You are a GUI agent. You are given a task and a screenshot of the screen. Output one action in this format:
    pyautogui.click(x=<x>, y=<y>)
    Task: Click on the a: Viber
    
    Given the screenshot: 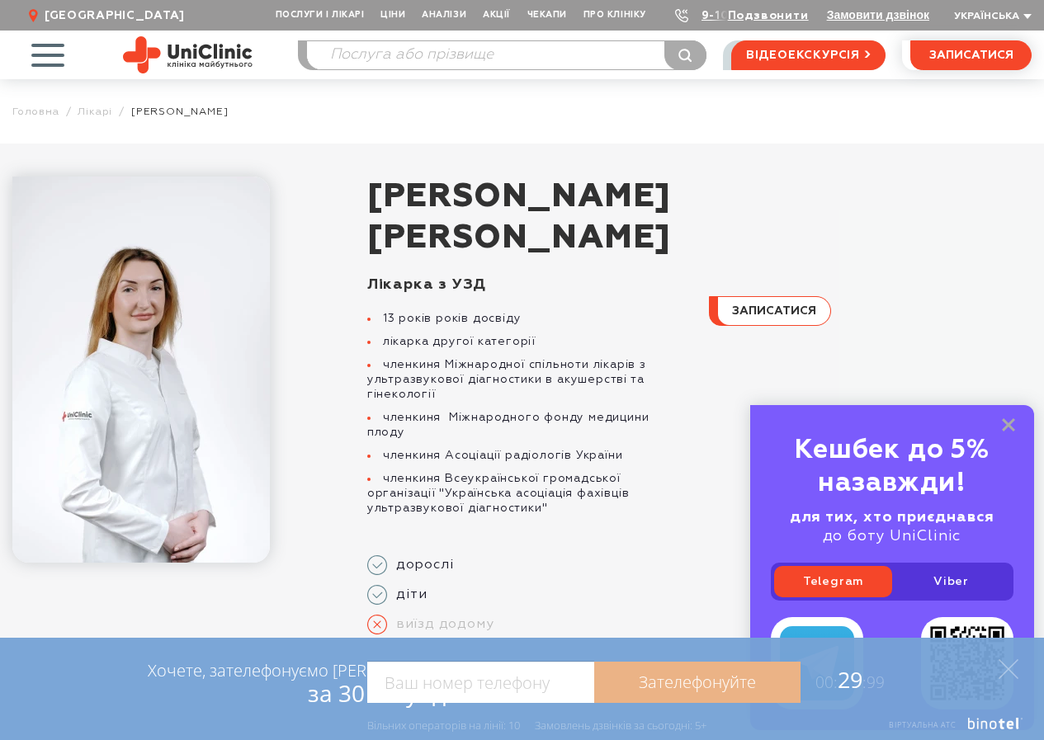 What is the action you would take?
    pyautogui.click(x=951, y=582)
    